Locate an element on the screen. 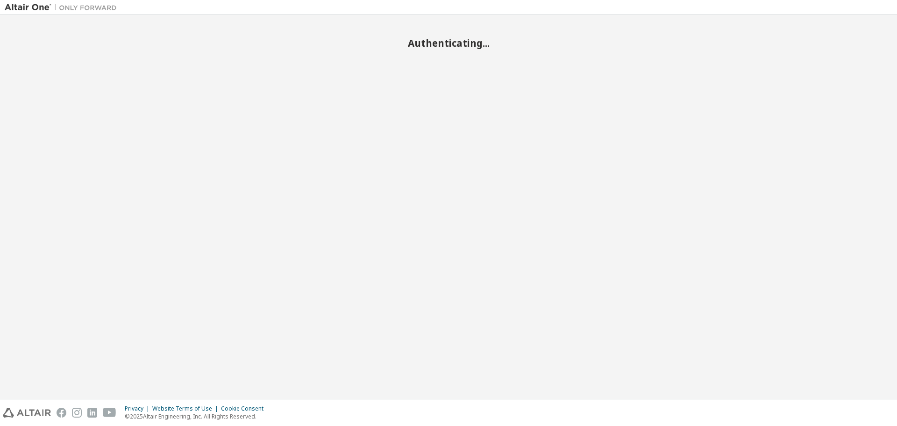 The width and height of the screenshot is (897, 426). div: Privacy is located at coordinates (138, 408).